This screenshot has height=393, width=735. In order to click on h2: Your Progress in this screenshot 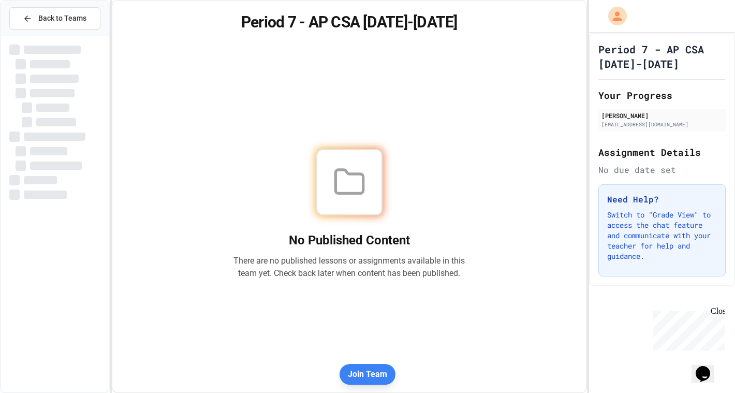, I will do `click(662, 95)`.